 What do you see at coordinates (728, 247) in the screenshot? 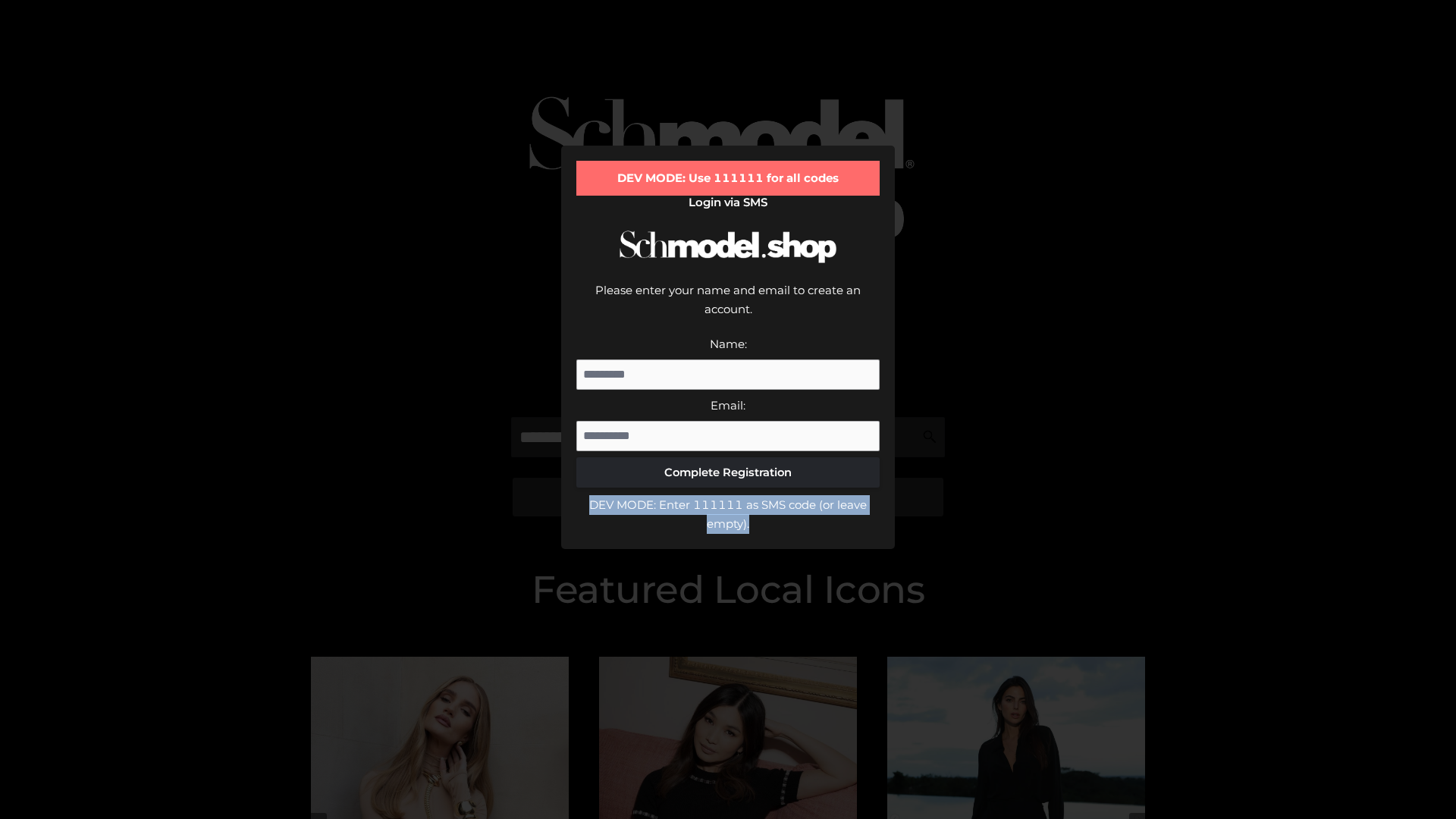
I see `img: Schmodel Logo` at bounding box center [728, 247].